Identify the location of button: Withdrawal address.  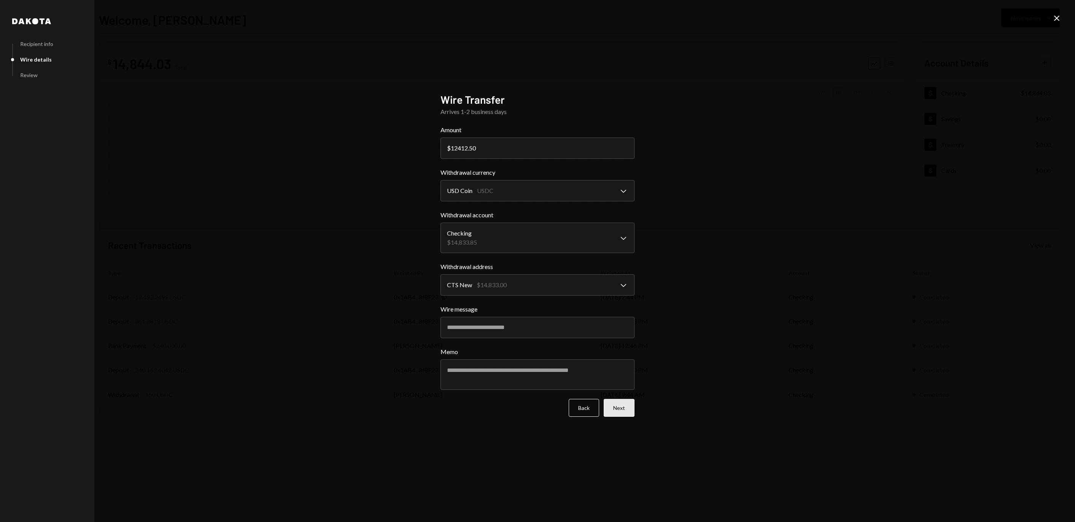
(537, 285).